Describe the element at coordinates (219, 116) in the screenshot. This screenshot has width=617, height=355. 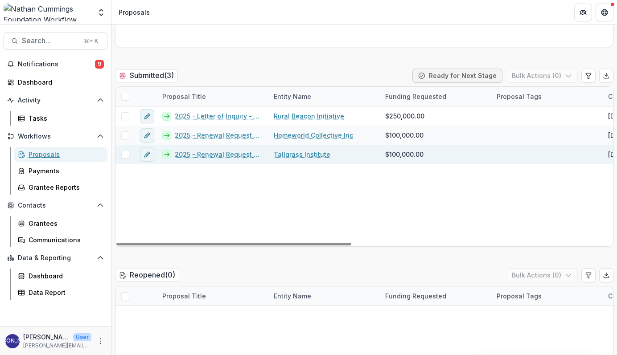
I see `a: 2025 - Letter of Inquiry - Rural Beacon` at that location.